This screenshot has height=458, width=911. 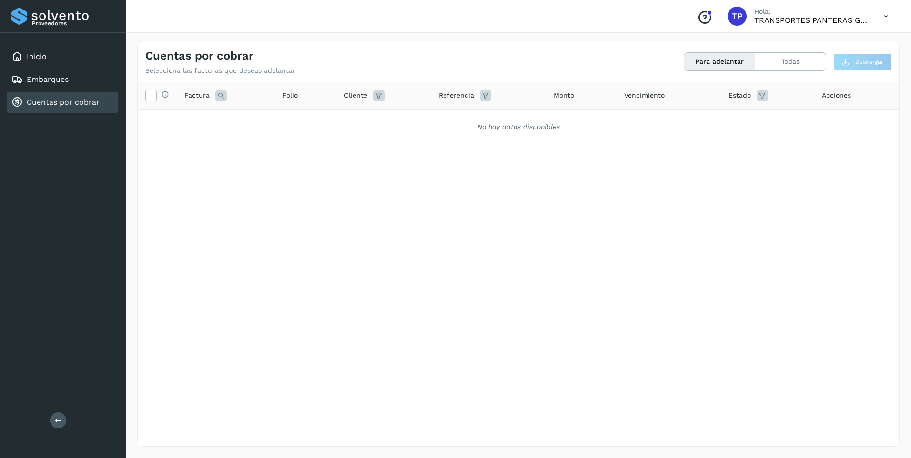 What do you see at coordinates (63, 102) in the screenshot?
I see `a: Cuentas por cobrar` at bounding box center [63, 102].